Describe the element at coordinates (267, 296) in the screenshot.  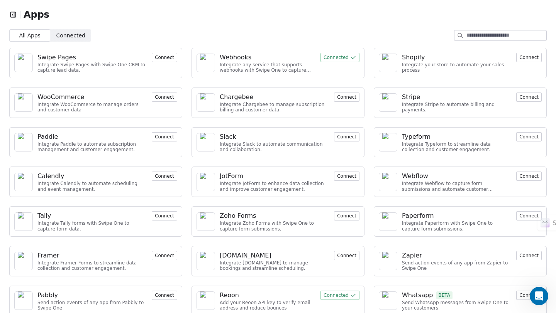
I see `a: Reoon` at that location.